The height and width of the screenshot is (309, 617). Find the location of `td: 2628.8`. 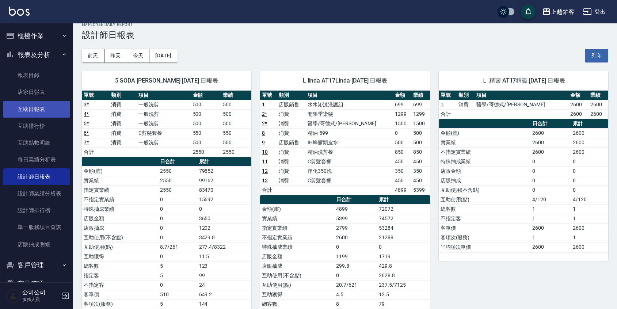

td: 2628.8 is located at coordinates (403, 275).